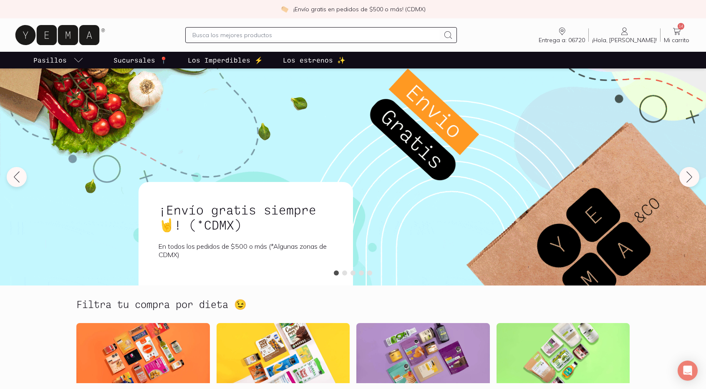 Image resolution: width=706 pixels, height=389 pixels. What do you see at coordinates (564, 353) in the screenshot?
I see `img: Dieta orgánica` at bounding box center [564, 353].